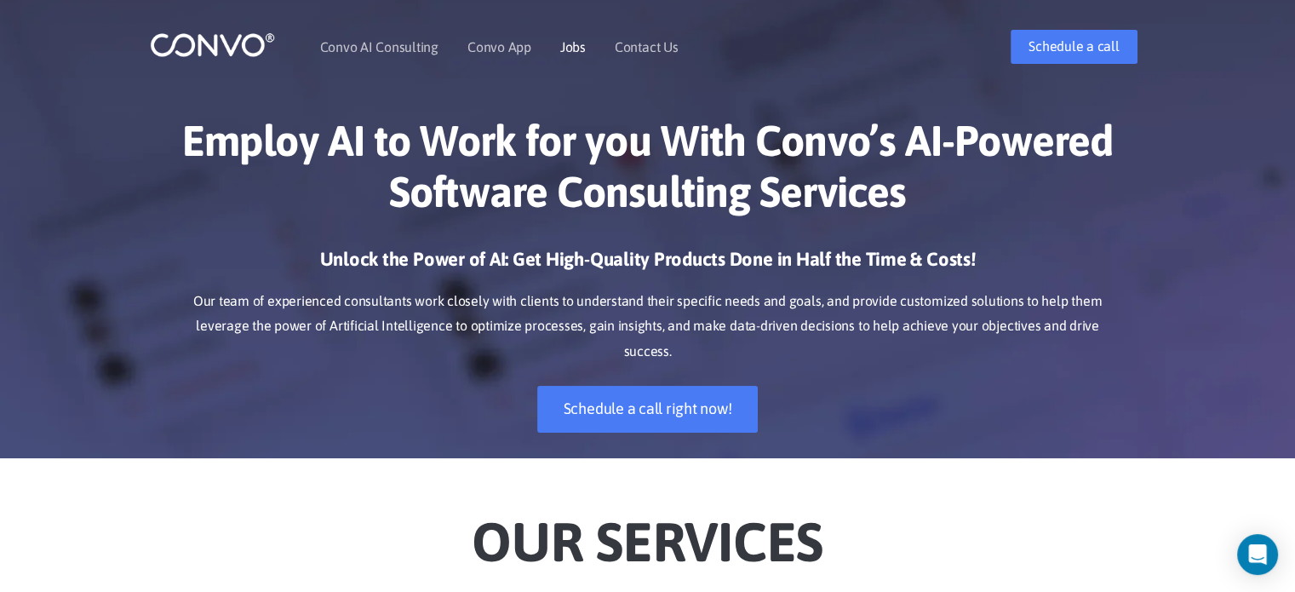 Image resolution: width=1295 pixels, height=592 pixels. What do you see at coordinates (648, 266) in the screenshot?
I see `h3: Unlock the Power of AI: Get High-Quality Products Done in Half the Time & Costs!` at bounding box center [648, 266].